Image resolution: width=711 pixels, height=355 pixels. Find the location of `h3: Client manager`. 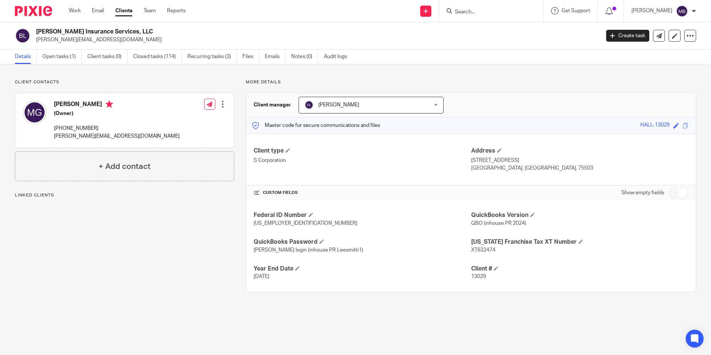

h3: Client manager is located at coordinates (272, 105).